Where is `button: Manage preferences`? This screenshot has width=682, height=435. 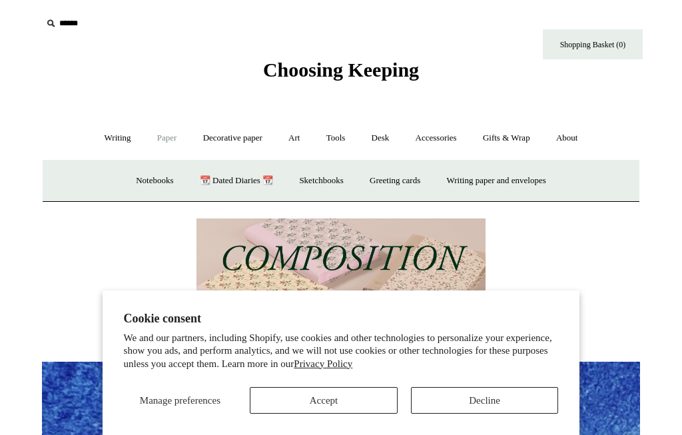
button: Manage preferences is located at coordinates (180, 400).